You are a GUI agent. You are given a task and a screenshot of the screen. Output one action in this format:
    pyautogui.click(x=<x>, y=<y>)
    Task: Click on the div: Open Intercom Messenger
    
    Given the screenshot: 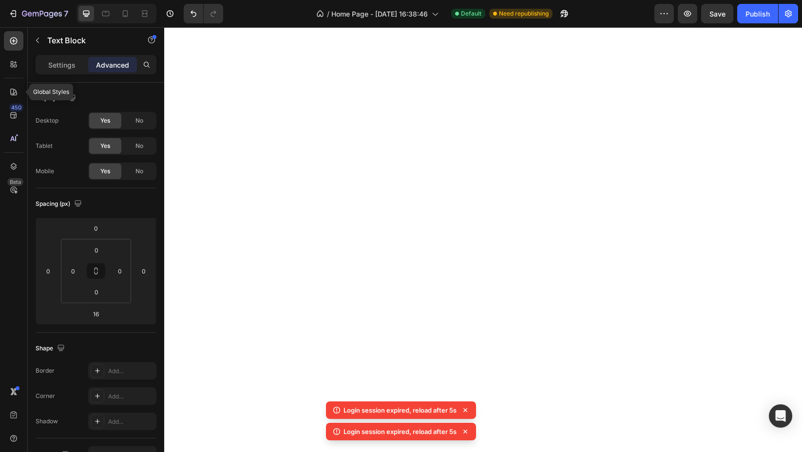 What is the action you would take?
    pyautogui.click(x=780, y=416)
    